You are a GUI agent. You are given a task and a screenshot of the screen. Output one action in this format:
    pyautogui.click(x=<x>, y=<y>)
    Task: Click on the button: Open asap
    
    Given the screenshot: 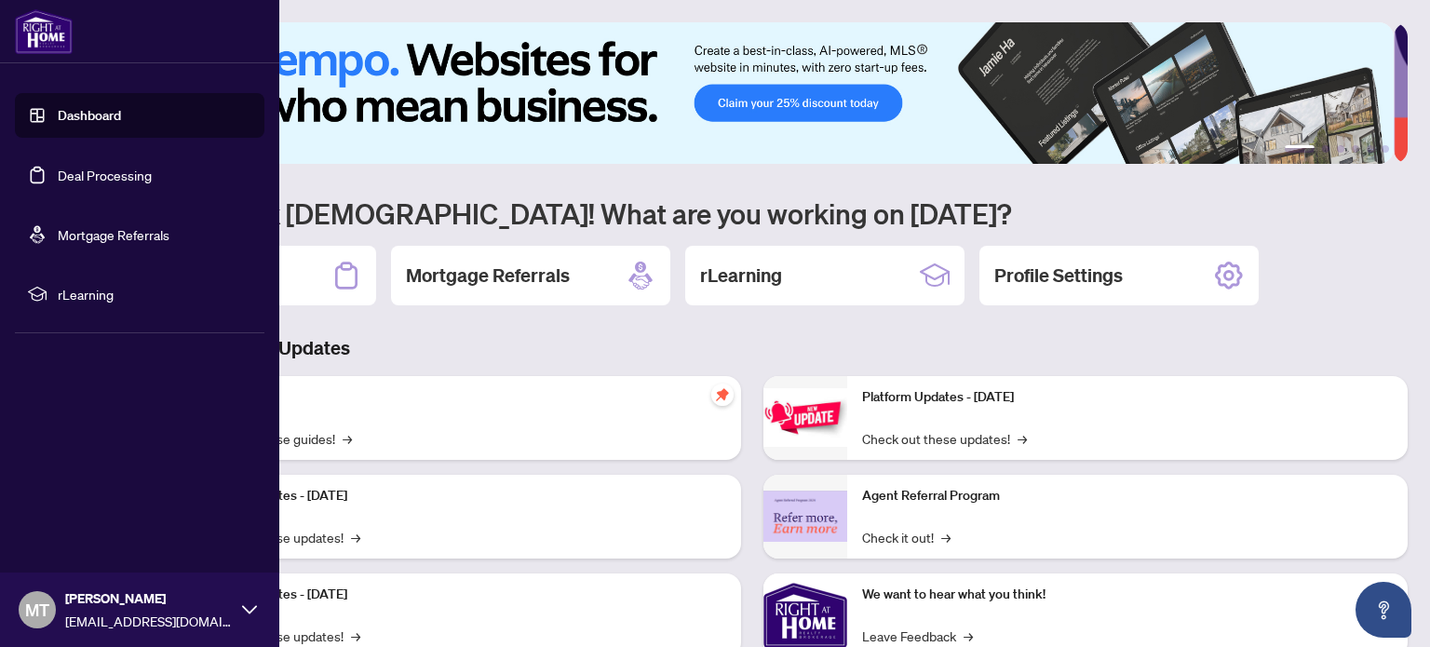 What is the action you would take?
    pyautogui.click(x=1384, y=610)
    